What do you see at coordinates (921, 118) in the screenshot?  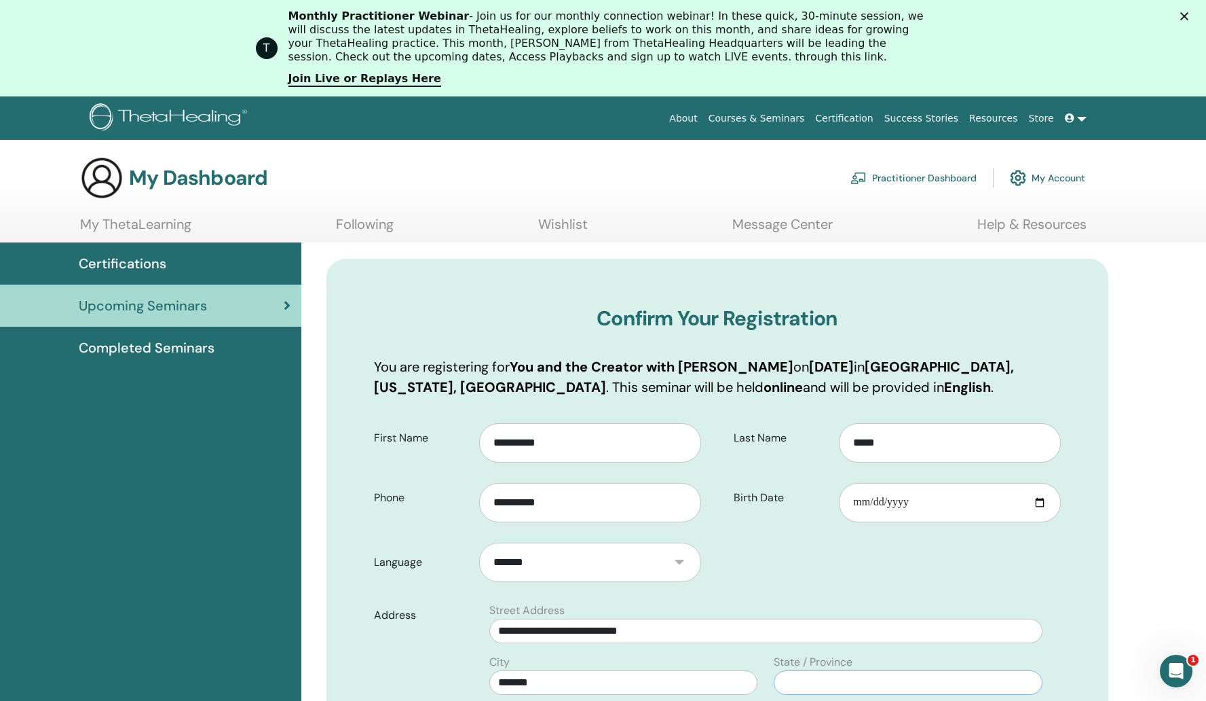 I see `a: Success Stories` at bounding box center [921, 118].